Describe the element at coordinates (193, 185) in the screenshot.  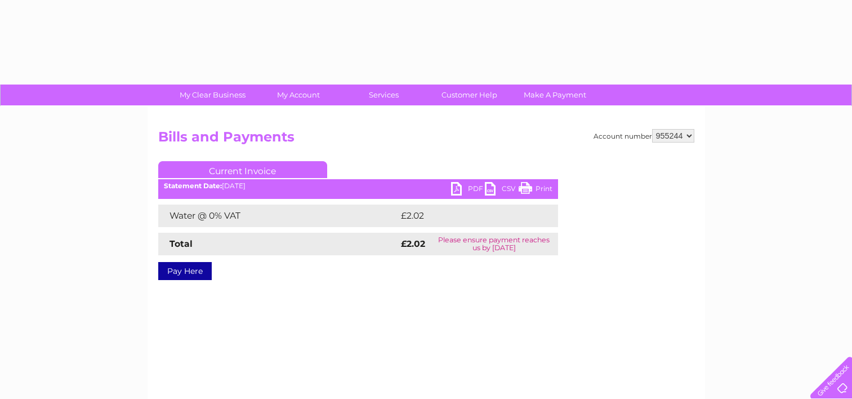
I see `b: Statement Date:` at that location.